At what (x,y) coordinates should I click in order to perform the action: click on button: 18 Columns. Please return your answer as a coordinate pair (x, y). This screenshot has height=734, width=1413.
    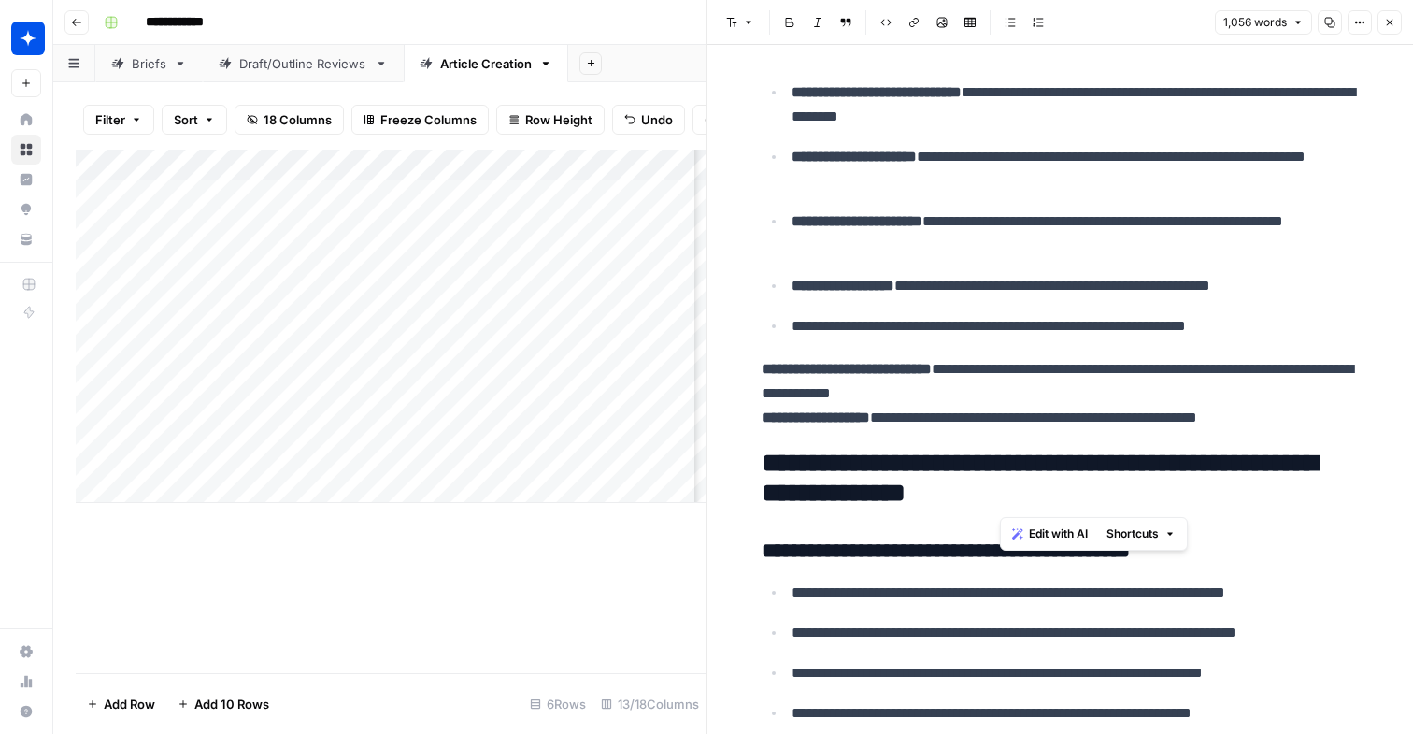
    Looking at the image, I should click on (289, 120).